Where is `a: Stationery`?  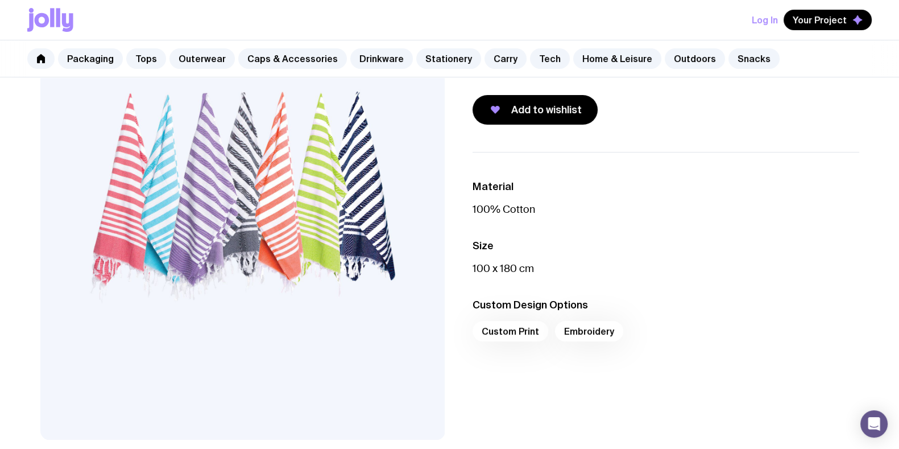 a: Stationery is located at coordinates (449, 59).